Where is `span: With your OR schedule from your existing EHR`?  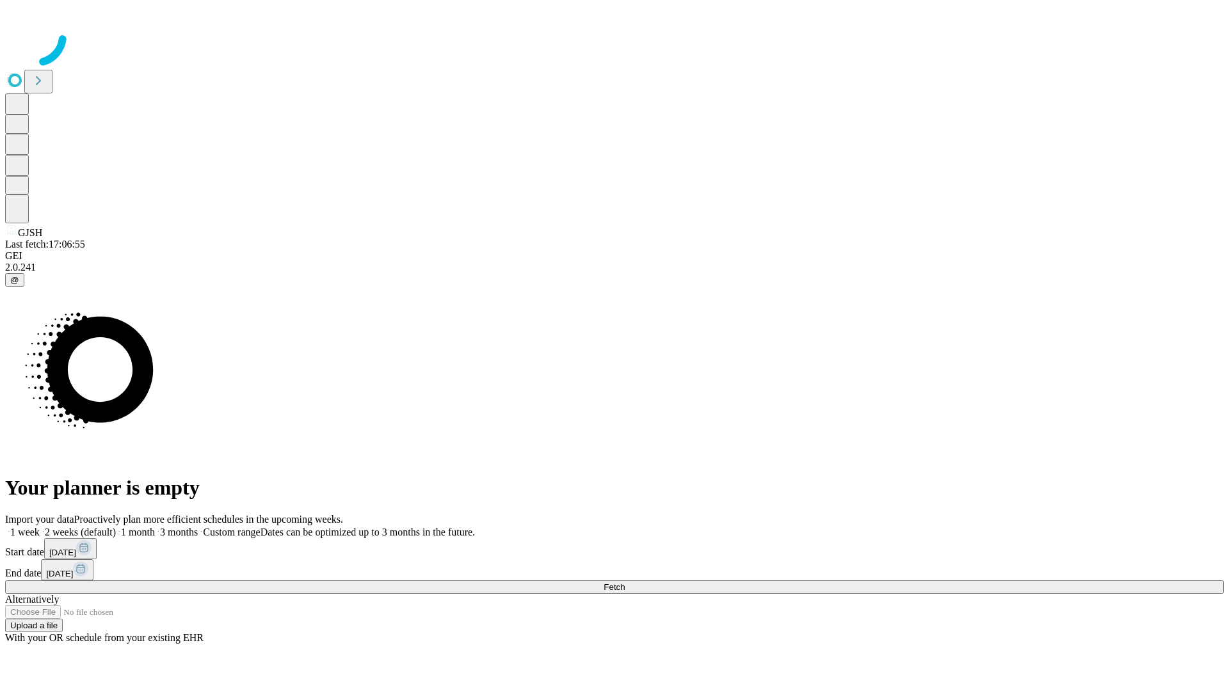
span: With your OR schedule from your existing EHR is located at coordinates (104, 638).